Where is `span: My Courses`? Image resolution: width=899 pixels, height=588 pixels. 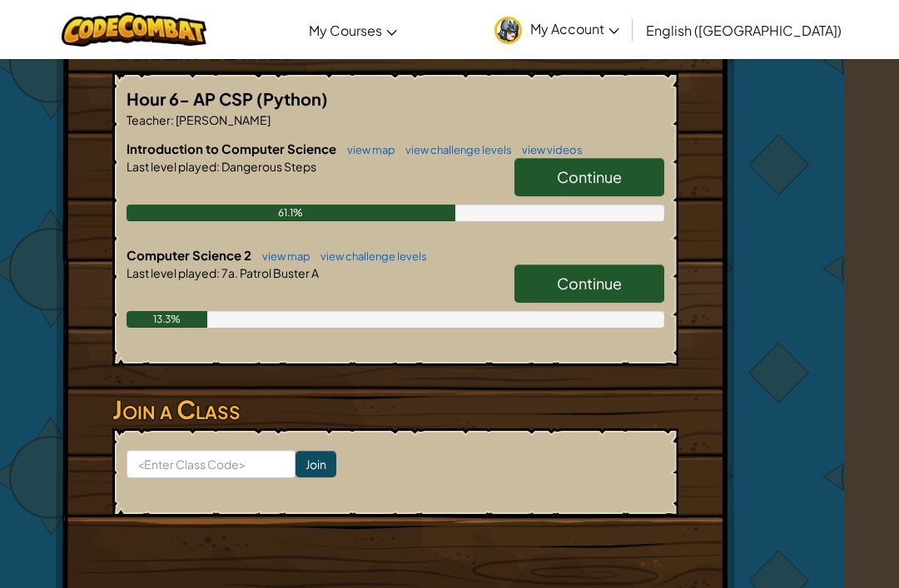
span: My Courses is located at coordinates (345, 30).